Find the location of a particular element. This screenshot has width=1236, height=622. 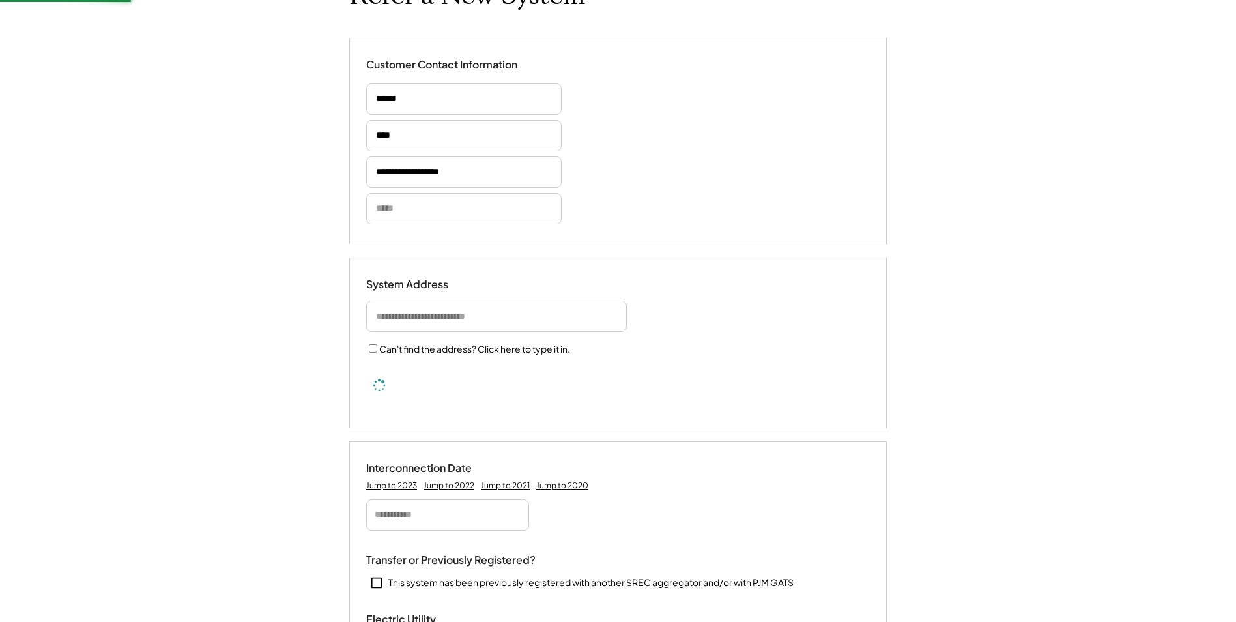

div: Jump to 2020 is located at coordinates (562, 486).